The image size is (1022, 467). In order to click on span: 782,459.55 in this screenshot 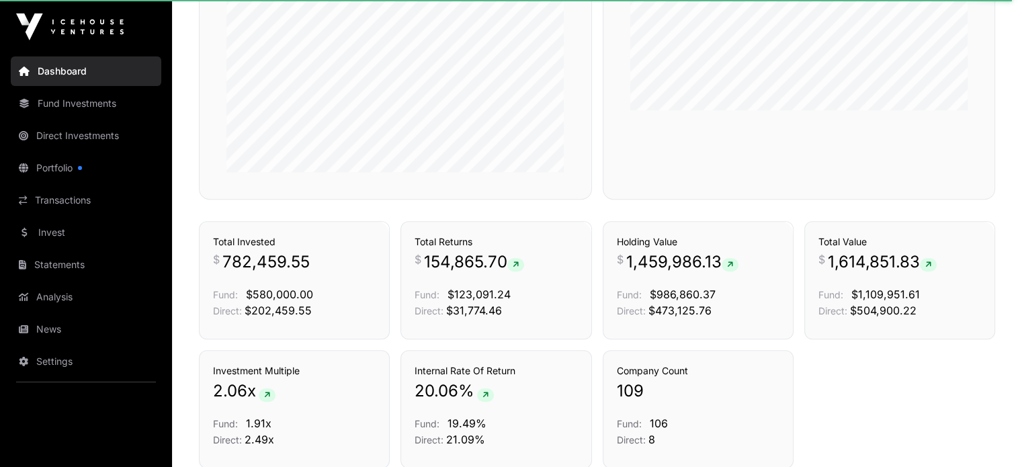, I will do `click(266, 262)`.